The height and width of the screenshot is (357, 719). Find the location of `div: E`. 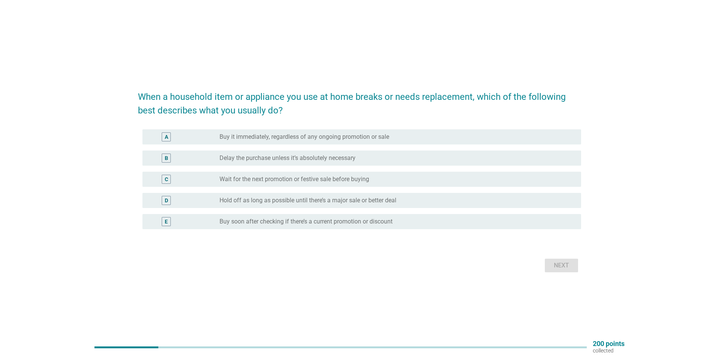

div: E is located at coordinates (166, 221).